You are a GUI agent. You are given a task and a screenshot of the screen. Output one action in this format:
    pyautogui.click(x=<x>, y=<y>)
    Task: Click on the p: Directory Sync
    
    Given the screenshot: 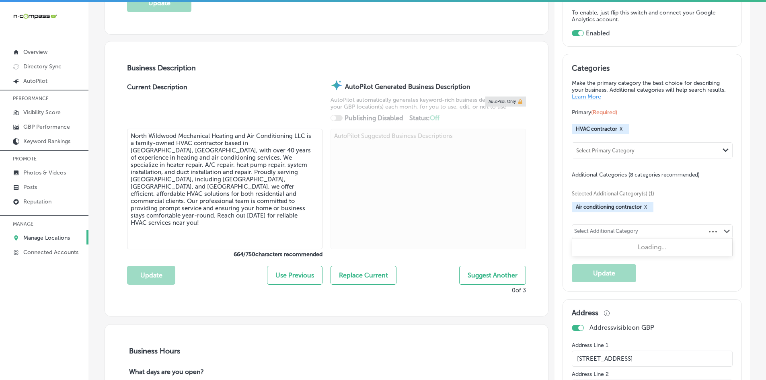 What is the action you would take?
    pyautogui.click(x=42, y=66)
    